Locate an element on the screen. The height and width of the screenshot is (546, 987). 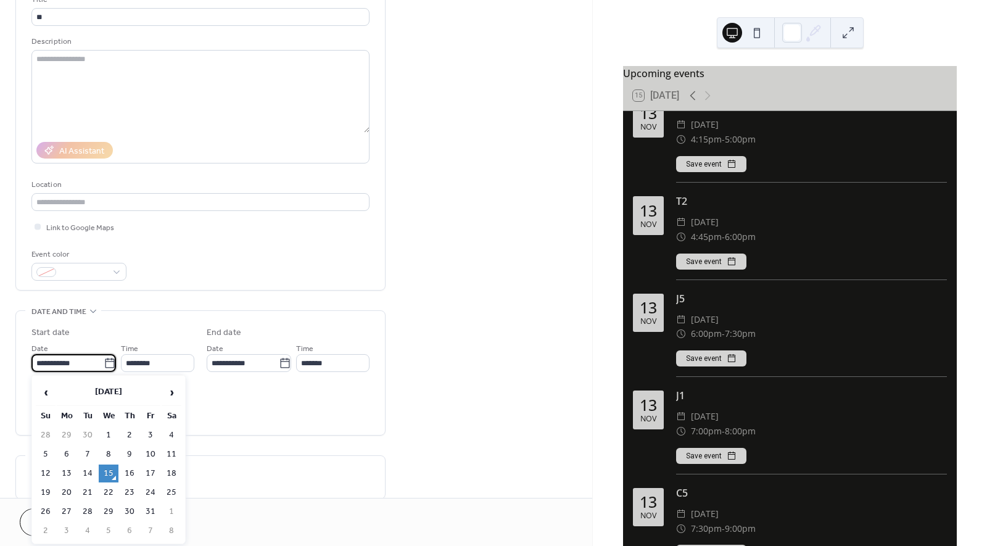
td: 23 is located at coordinates (130, 492).